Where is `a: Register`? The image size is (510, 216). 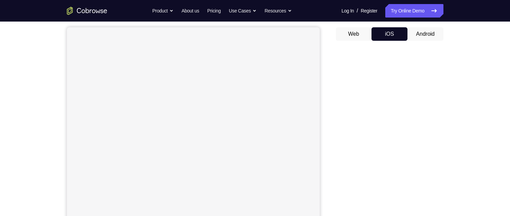
a: Register is located at coordinates (369, 11).